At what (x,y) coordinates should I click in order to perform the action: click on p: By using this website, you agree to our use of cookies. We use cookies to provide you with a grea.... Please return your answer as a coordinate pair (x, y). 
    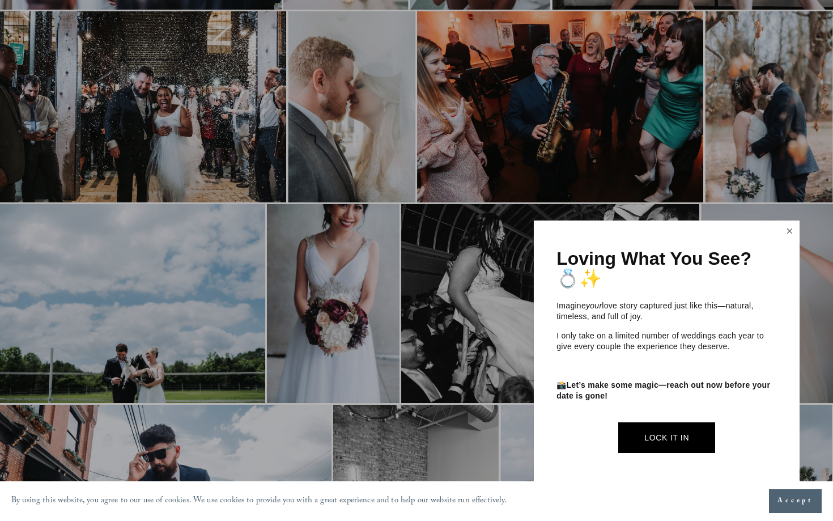
    Looking at the image, I should click on (259, 501).